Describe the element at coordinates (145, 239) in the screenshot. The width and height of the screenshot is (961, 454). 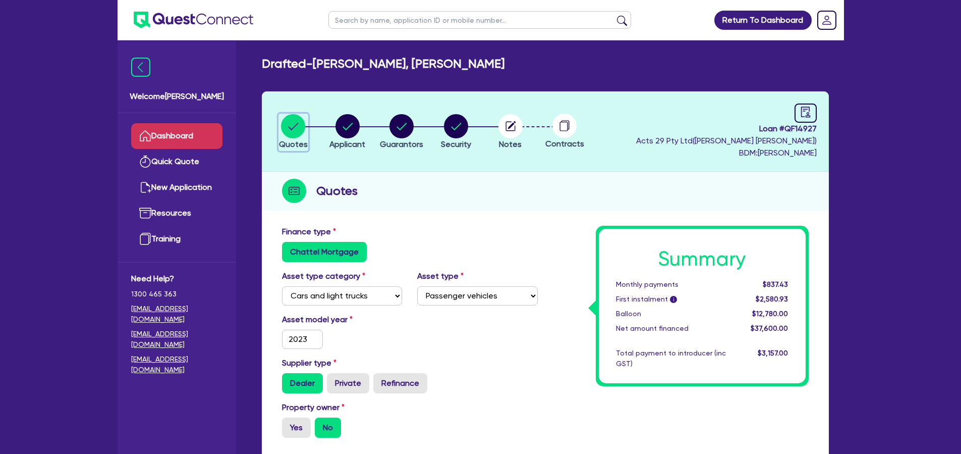
I see `img: training` at that location.